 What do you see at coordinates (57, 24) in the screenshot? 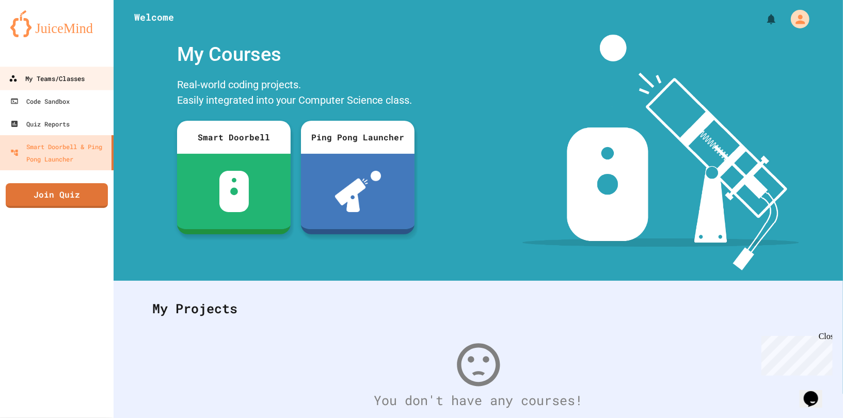
I see `img: logo-orange.svg` at bounding box center [57, 24].